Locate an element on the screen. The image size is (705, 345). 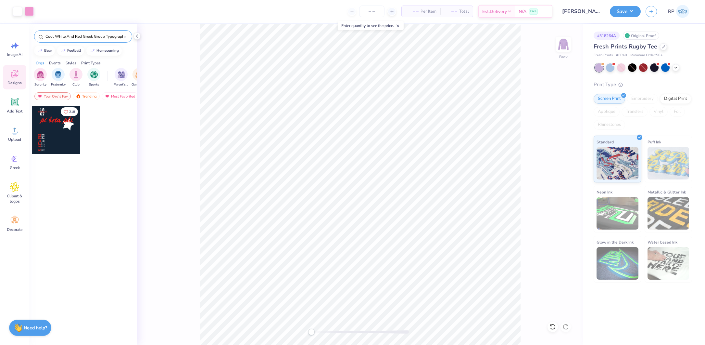
div: filter for Sorority is located at coordinates (40, 77).